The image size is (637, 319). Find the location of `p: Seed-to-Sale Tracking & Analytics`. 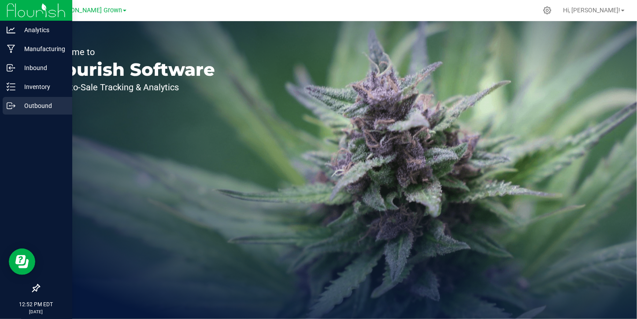

p: Seed-to-Sale Tracking & Analytics is located at coordinates (131, 87).